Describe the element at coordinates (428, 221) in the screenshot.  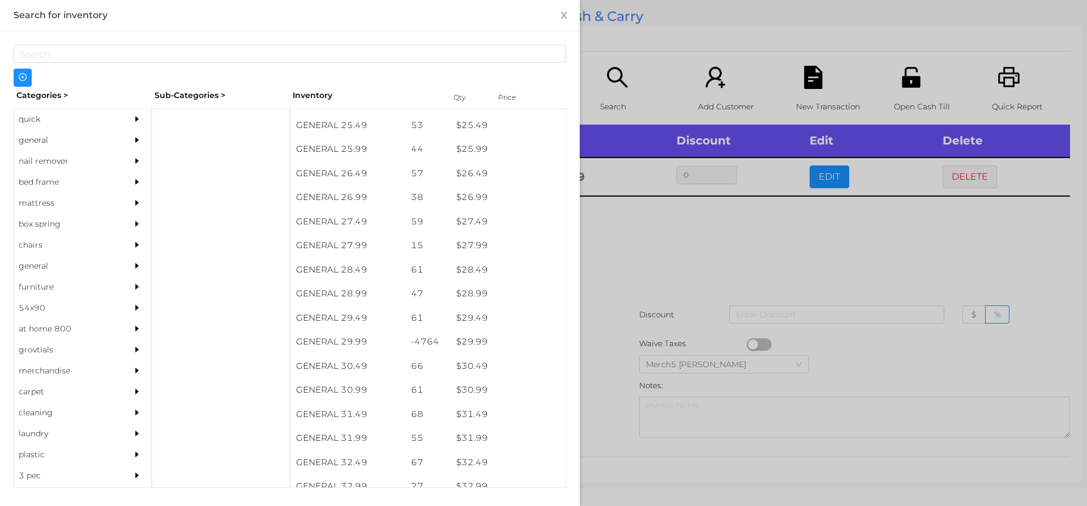
I see `div: 59` at that location.